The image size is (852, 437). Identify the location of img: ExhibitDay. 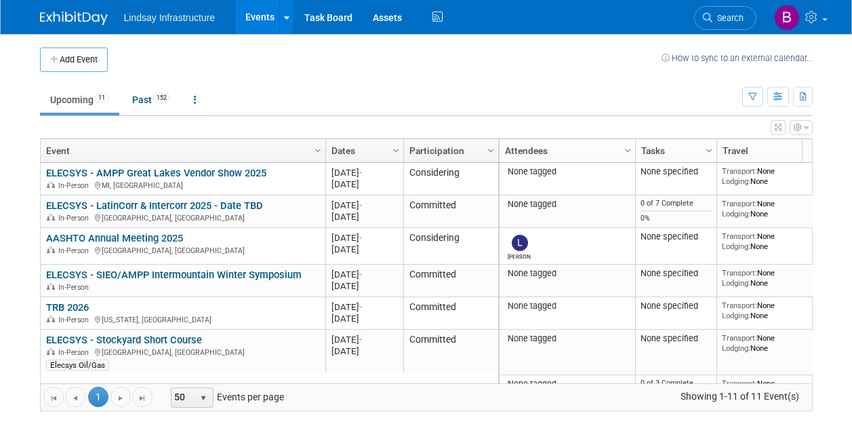
(74, 18).